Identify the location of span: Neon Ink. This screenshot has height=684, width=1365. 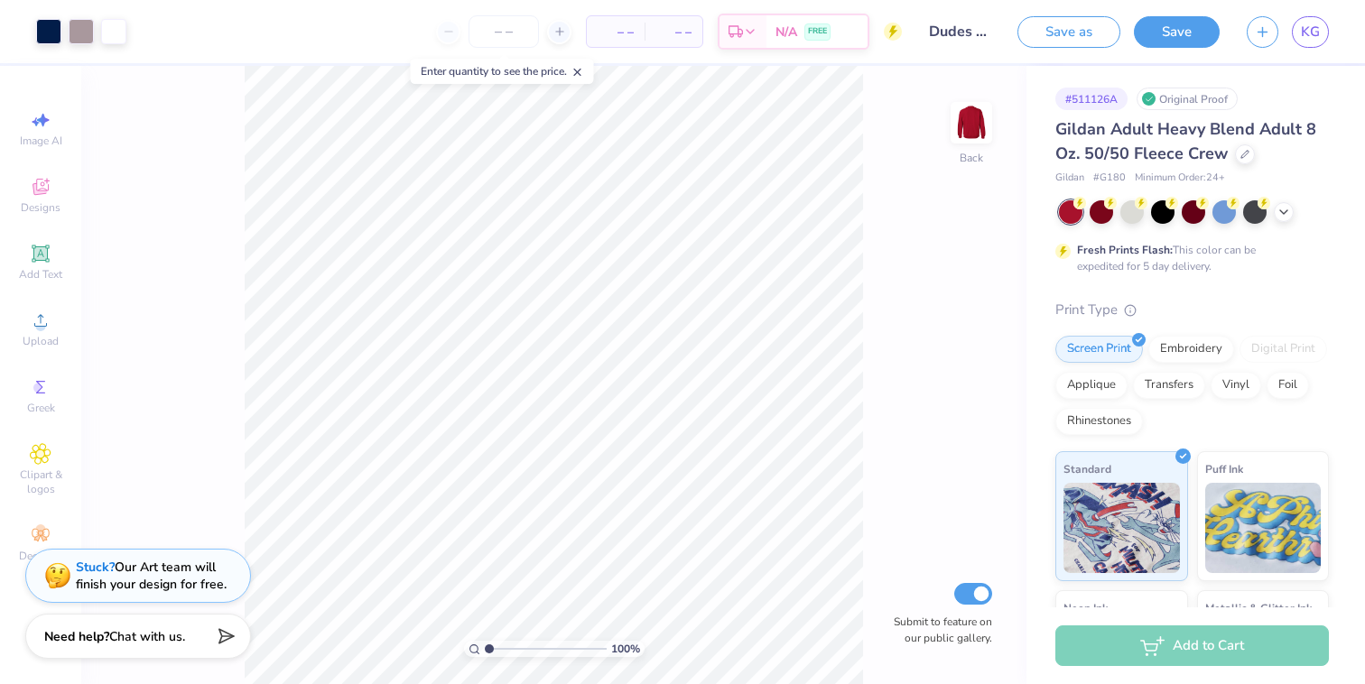
(1085, 608).